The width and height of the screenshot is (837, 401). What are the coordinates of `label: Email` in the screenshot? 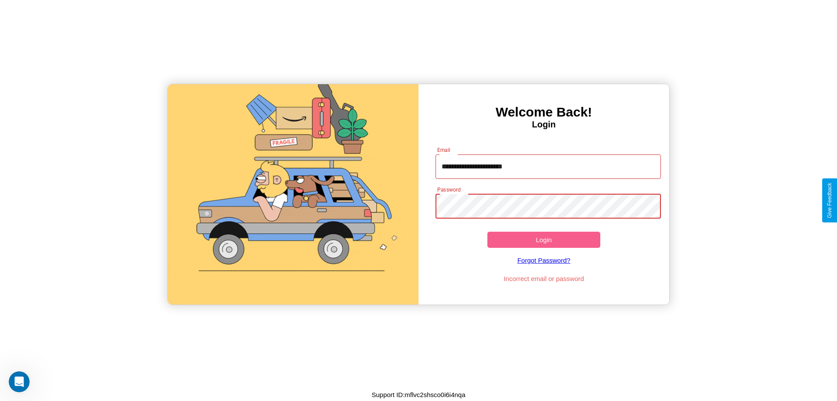 It's located at (444, 150).